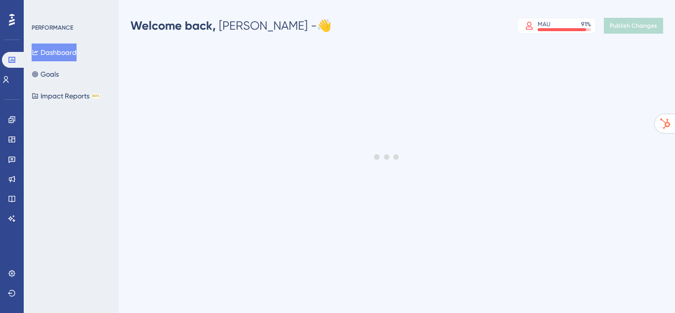 The width and height of the screenshot is (675, 313). I want to click on div: BETA, so click(96, 96).